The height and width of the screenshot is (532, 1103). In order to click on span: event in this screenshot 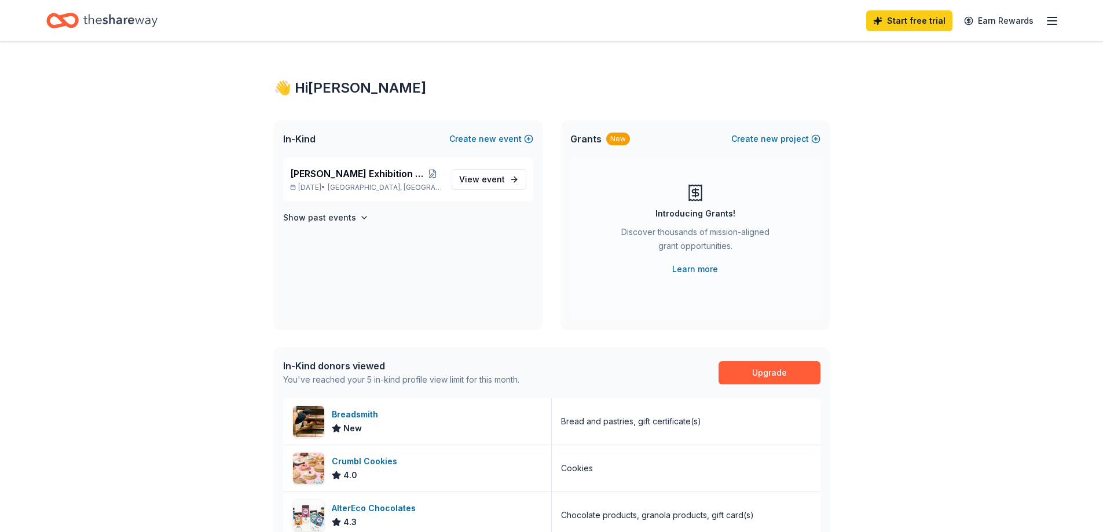, I will do `click(493, 179)`.